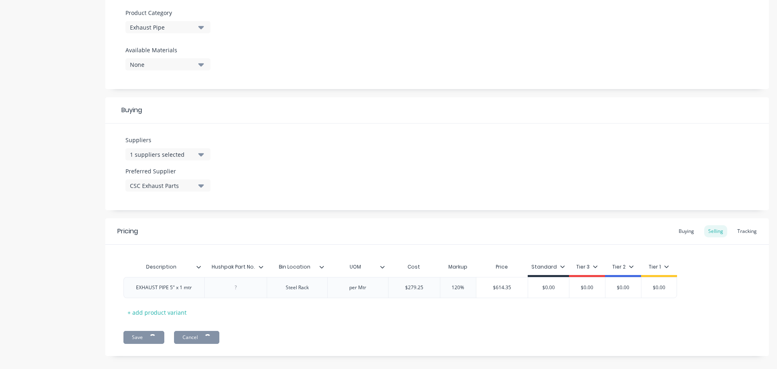  What do you see at coordinates (715, 231) in the screenshot?
I see `div: Selling` at bounding box center [715, 231].